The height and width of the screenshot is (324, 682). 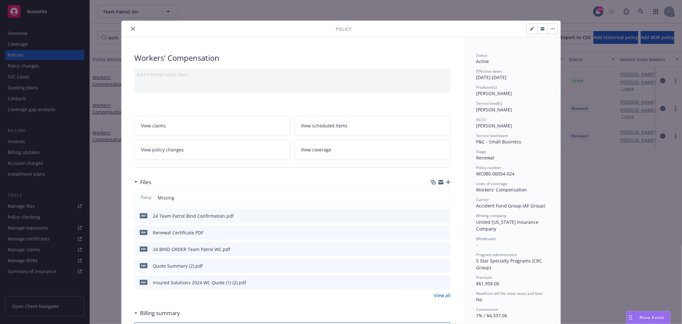 I want to click on span: Wholesaler, so click(x=486, y=238).